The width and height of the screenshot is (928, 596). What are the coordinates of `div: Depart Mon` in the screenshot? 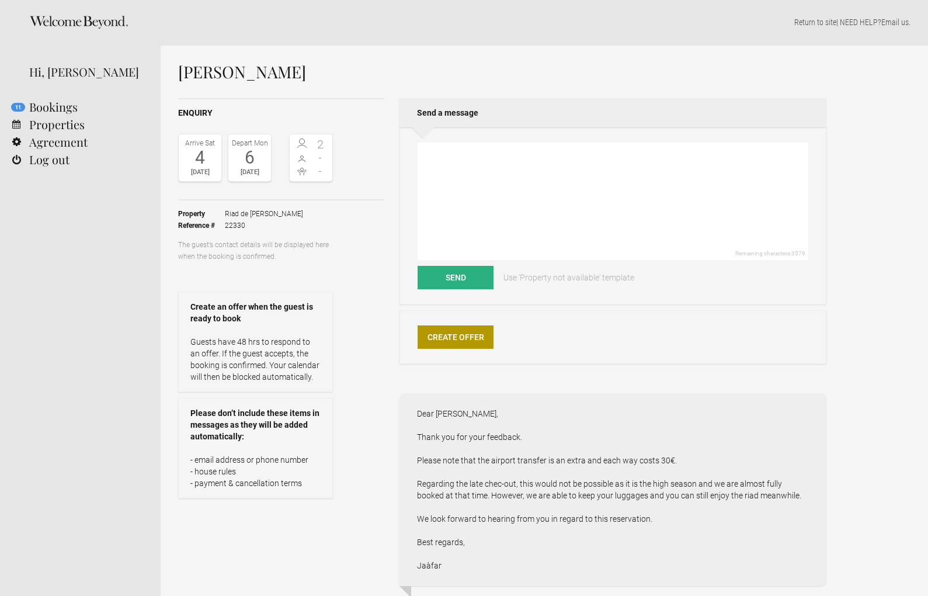 It's located at (249, 143).